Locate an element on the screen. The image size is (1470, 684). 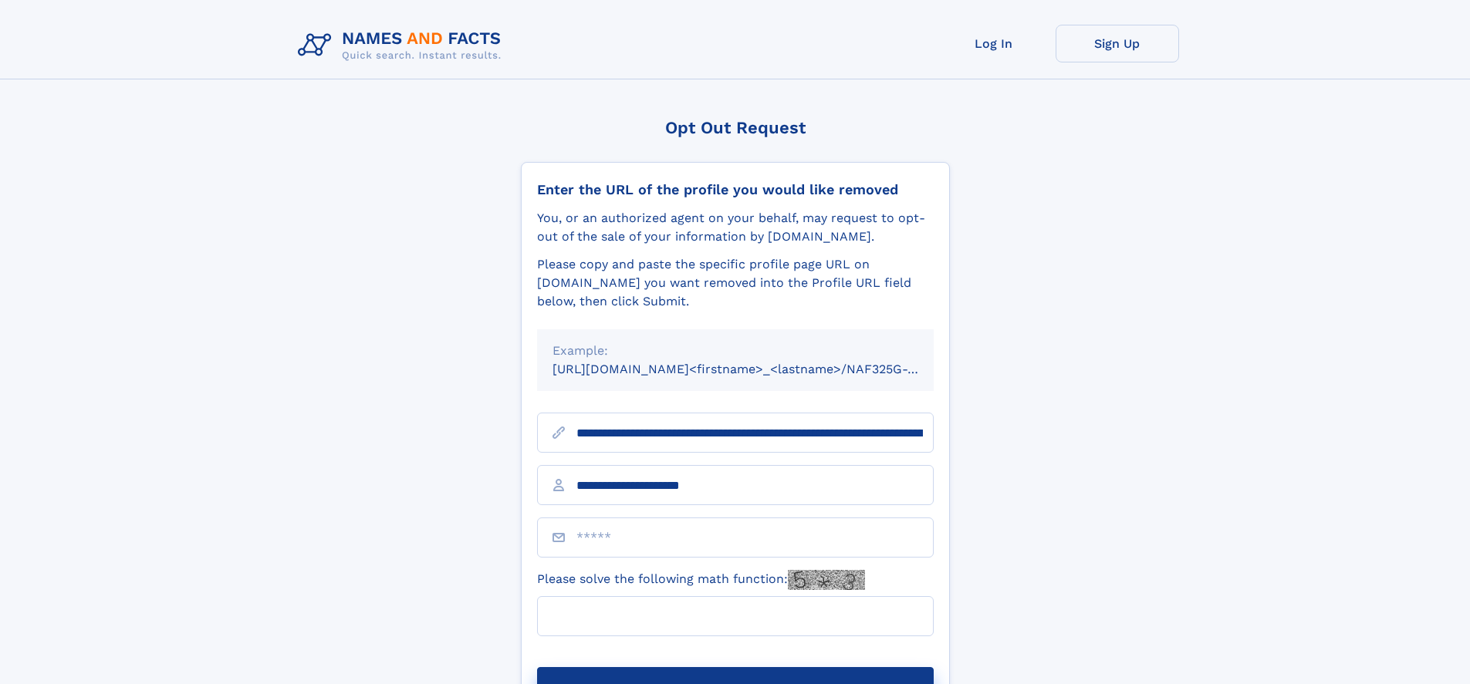
div: Enter the URL of the profile you would like removed is located at coordinates (735, 190).